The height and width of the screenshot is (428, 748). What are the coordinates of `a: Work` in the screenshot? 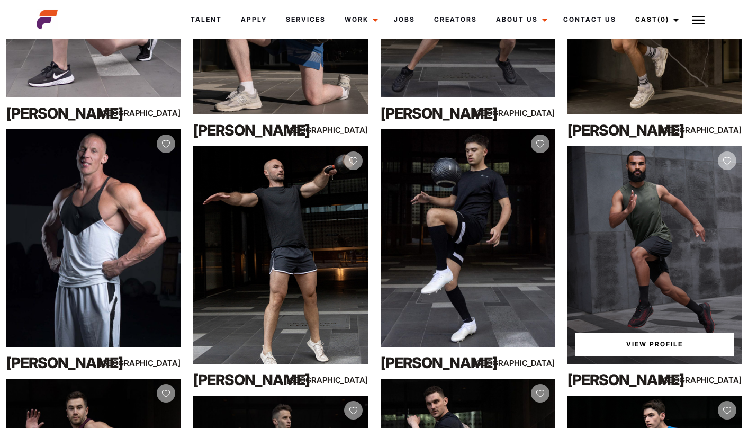 It's located at (360, 20).